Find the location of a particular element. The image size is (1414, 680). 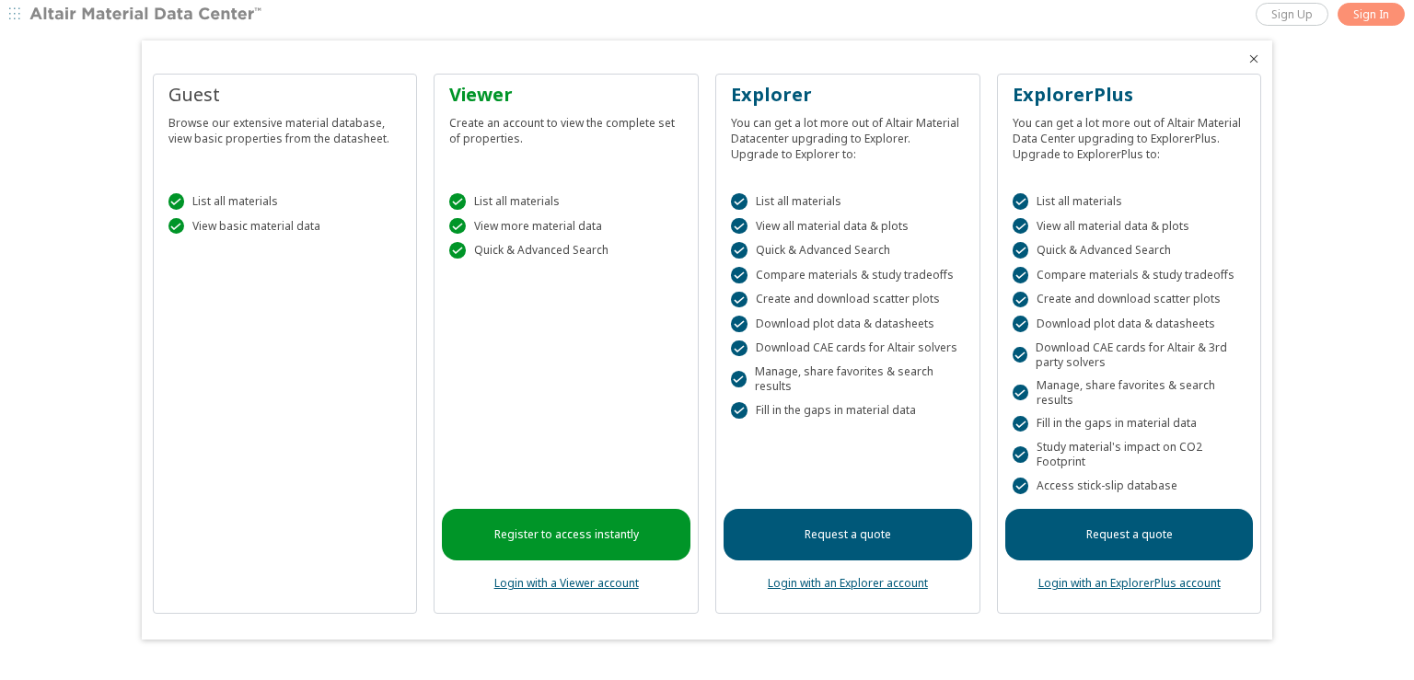

div: Study material's impact on CO2 Footprint is located at coordinates (1129, 455).